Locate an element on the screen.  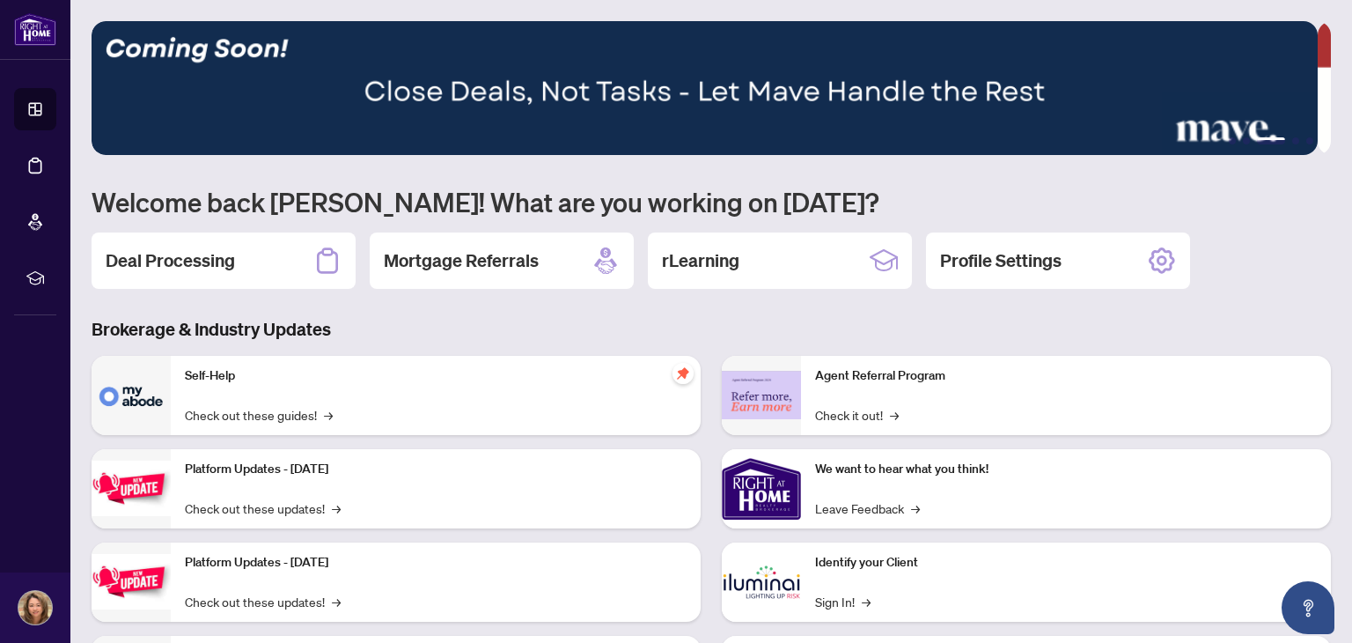
a: Sign In!→ is located at coordinates (842, 601).